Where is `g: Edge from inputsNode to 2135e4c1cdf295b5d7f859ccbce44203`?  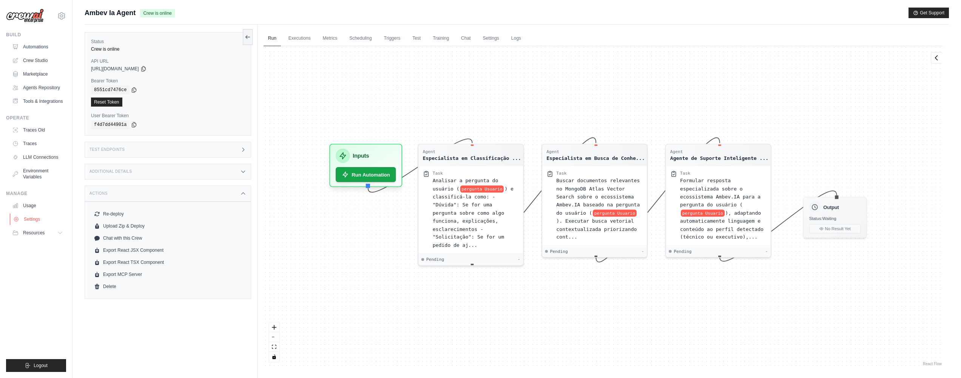 g: Edge from inputsNode to 2135e4c1cdf295b5d7f859ccbce44203 is located at coordinates (420, 165).